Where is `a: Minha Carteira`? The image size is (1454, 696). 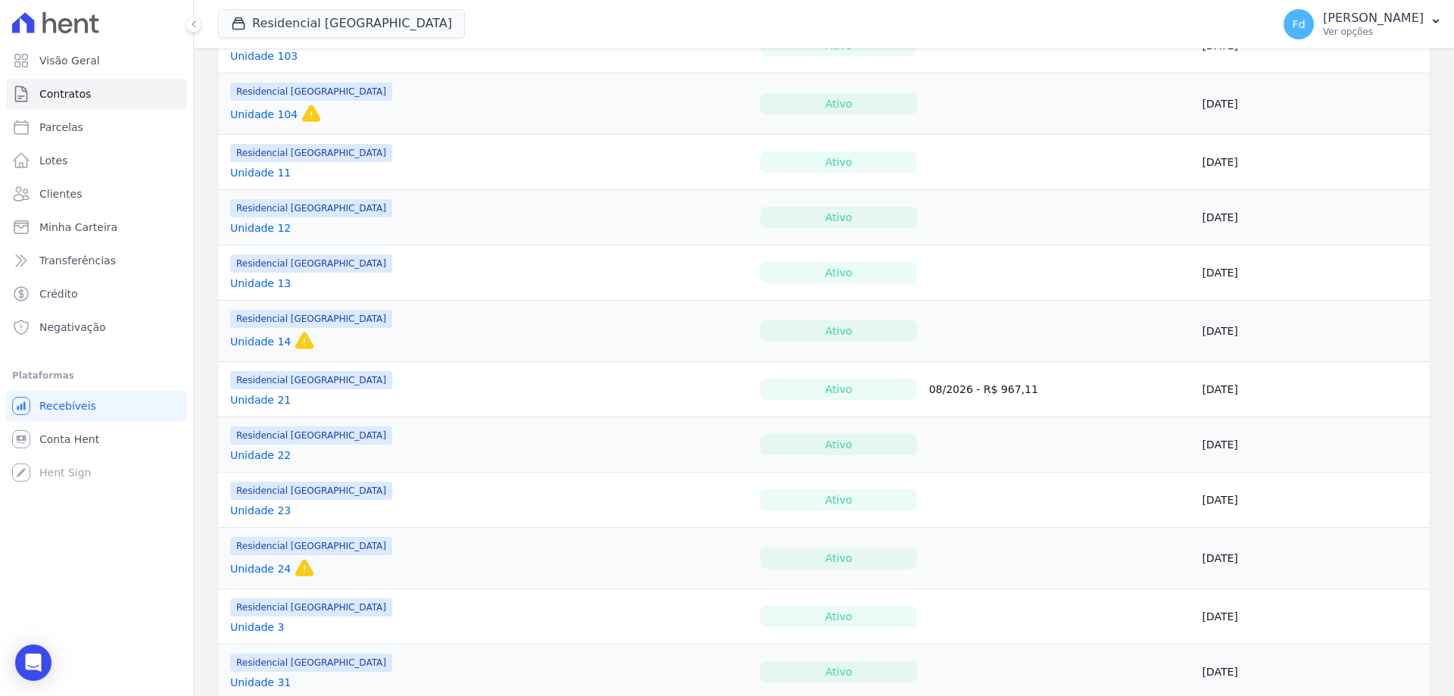 a: Minha Carteira is located at coordinates (96, 227).